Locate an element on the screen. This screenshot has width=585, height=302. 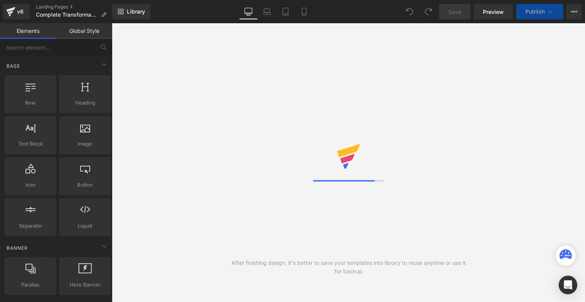
a: Mobile is located at coordinates (304, 12).